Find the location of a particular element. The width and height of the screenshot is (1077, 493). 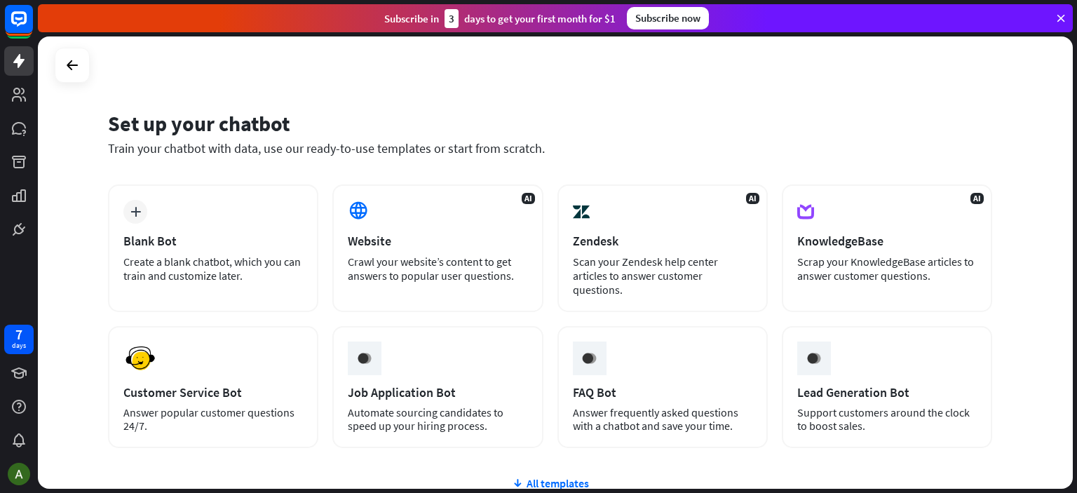

div: Scrap your KnowledgeBase articles to answer customer questions. is located at coordinates (887, 269).